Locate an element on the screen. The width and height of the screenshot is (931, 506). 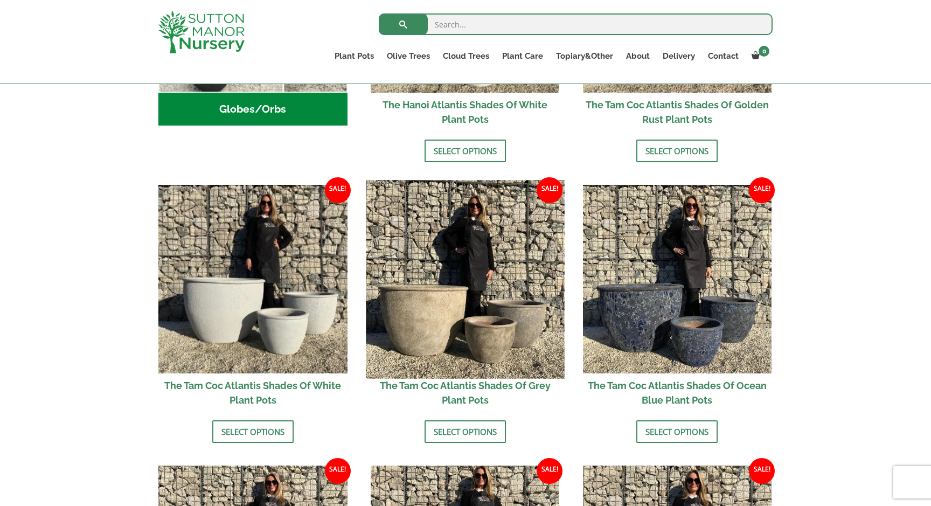
a: Select options for “The Hanoi Atlantis Shades Of White Plant Pots” is located at coordinates (465, 151).